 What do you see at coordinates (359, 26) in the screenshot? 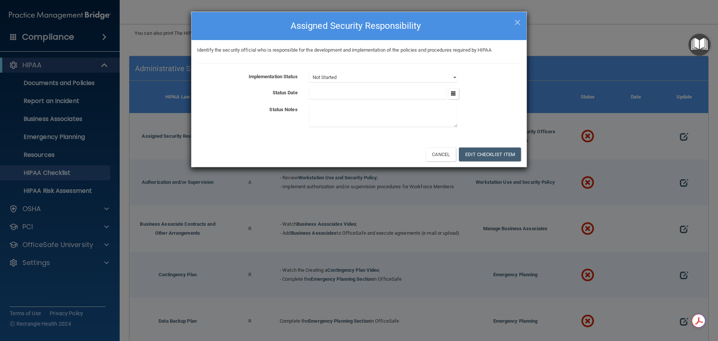
I see `h4: Assigned Security Responsibility` at bounding box center [359, 26].